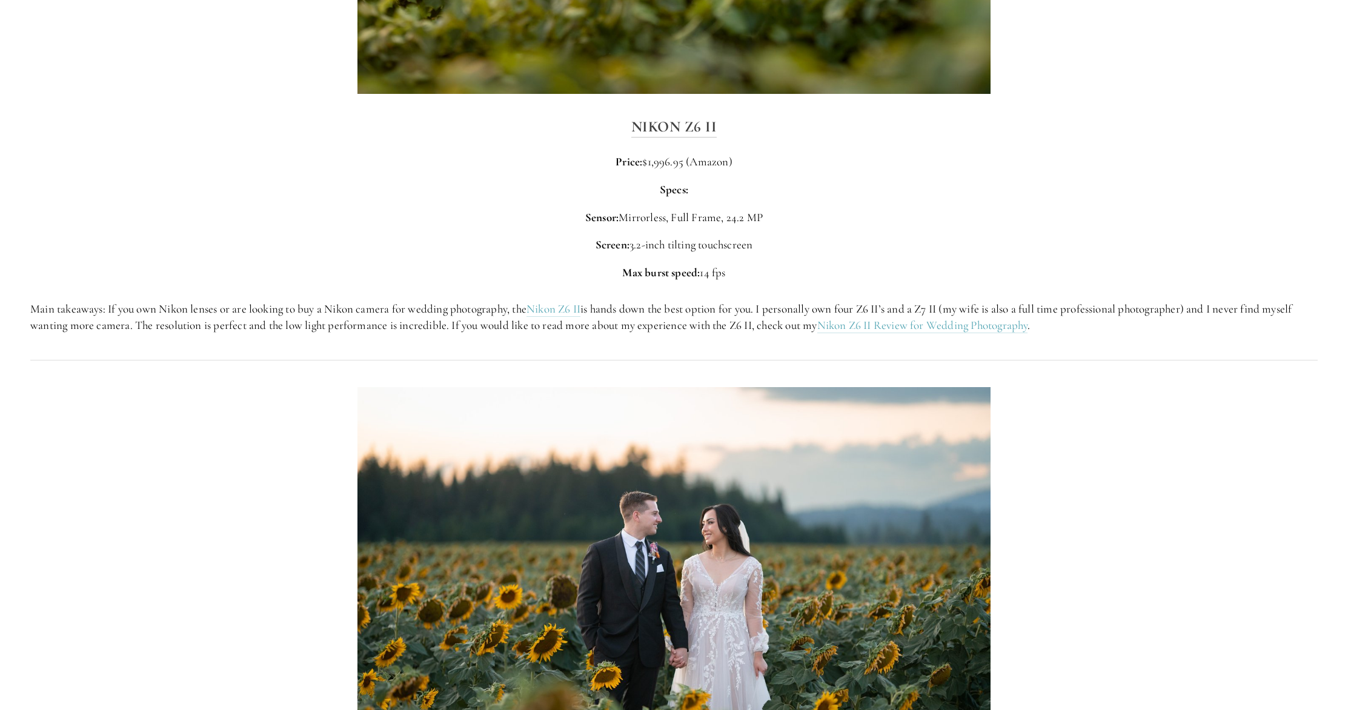 Image resolution: width=1348 pixels, height=710 pixels. I want to click on strong: Specs:, so click(674, 189).